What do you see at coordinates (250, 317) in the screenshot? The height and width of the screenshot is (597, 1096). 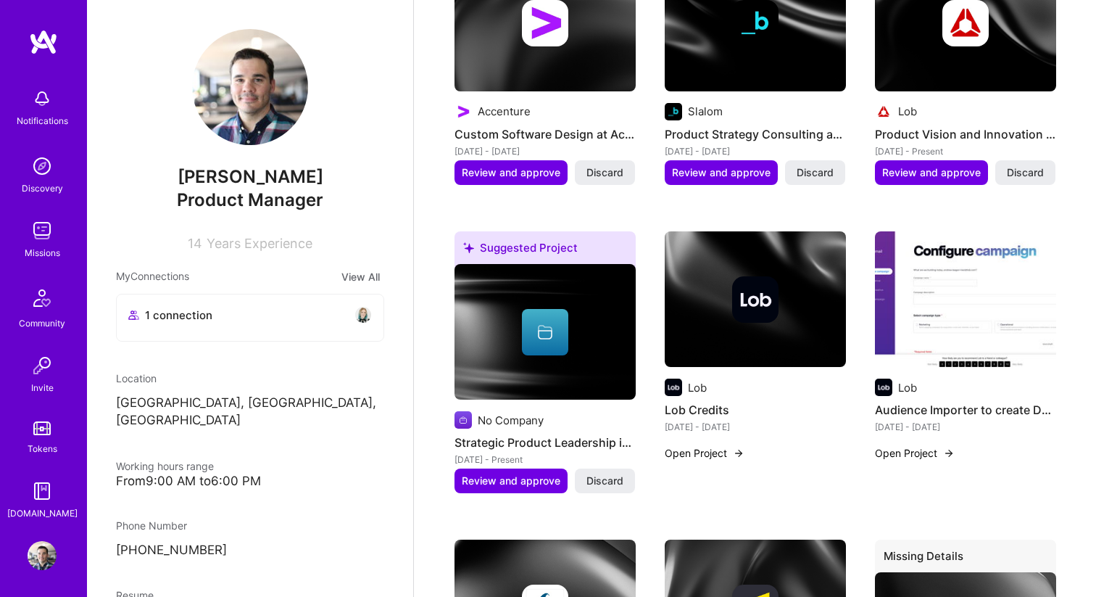 I see `button: 1 connectionavatar` at bounding box center [250, 317].